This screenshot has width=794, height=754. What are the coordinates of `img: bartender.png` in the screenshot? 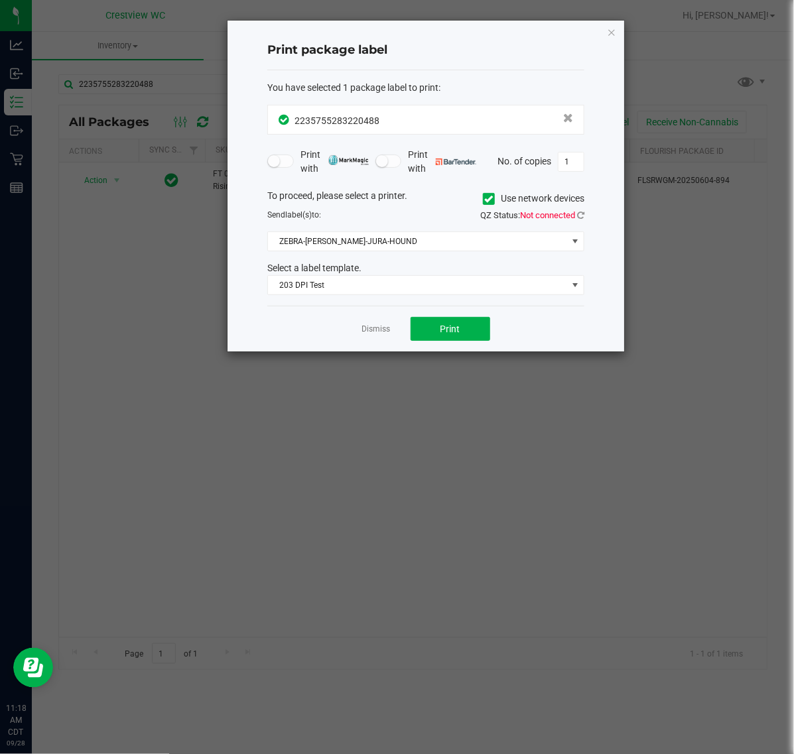 It's located at (456, 162).